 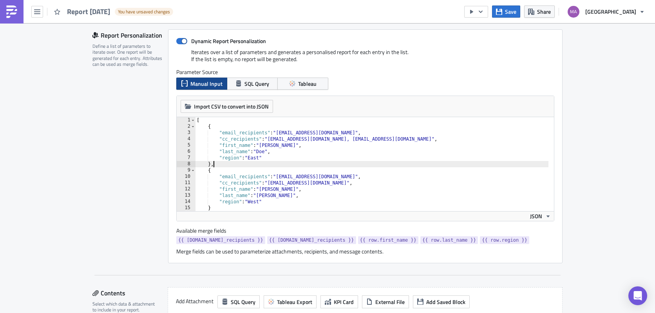 What do you see at coordinates (574, 12) in the screenshot?
I see `img: Avatar` at bounding box center [574, 12].